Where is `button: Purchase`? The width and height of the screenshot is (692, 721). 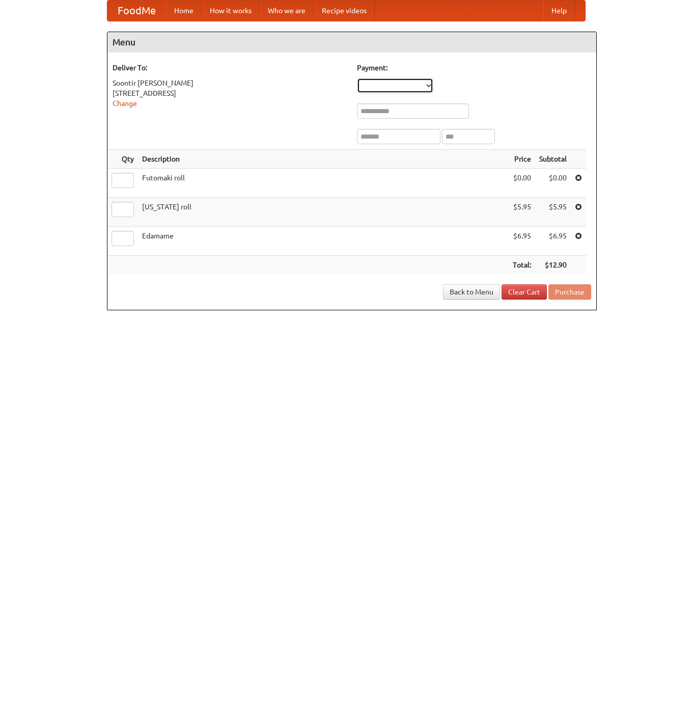
button: Purchase is located at coordinates (570, 292).